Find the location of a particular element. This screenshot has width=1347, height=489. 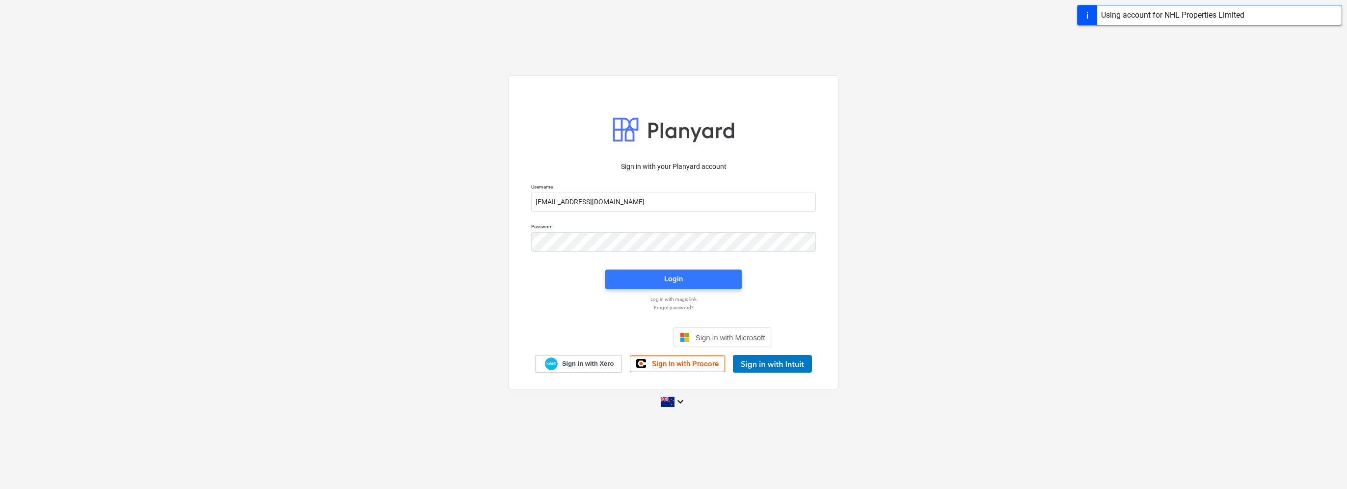

p: Forgot password? is located at coordinates (674, 307).